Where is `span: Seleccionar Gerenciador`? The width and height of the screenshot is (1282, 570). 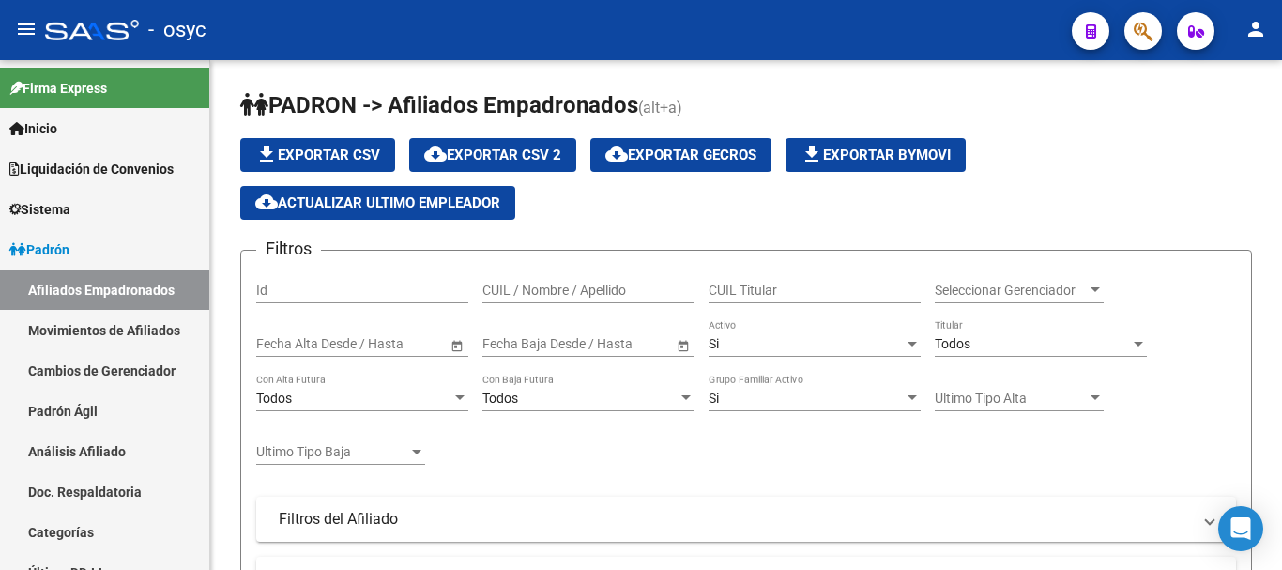
span: Seleccionar Gerenciador is located at coordinates (1011, 290).